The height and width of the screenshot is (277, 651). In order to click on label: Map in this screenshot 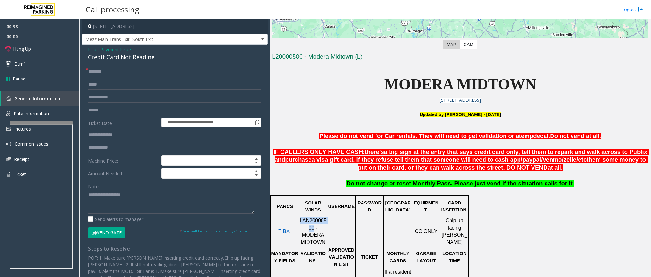, I will do `click(451, 44)`.